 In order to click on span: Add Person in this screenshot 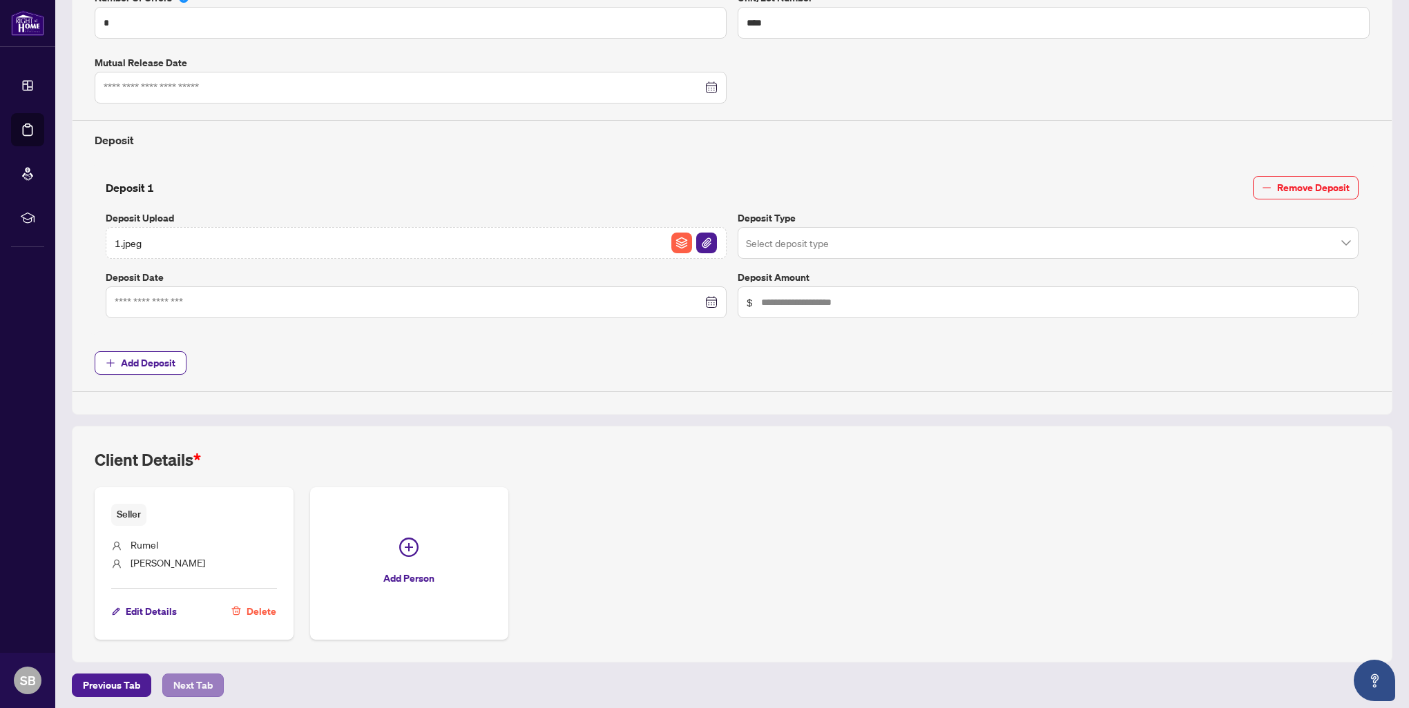, I will do `click(409, 579)`.